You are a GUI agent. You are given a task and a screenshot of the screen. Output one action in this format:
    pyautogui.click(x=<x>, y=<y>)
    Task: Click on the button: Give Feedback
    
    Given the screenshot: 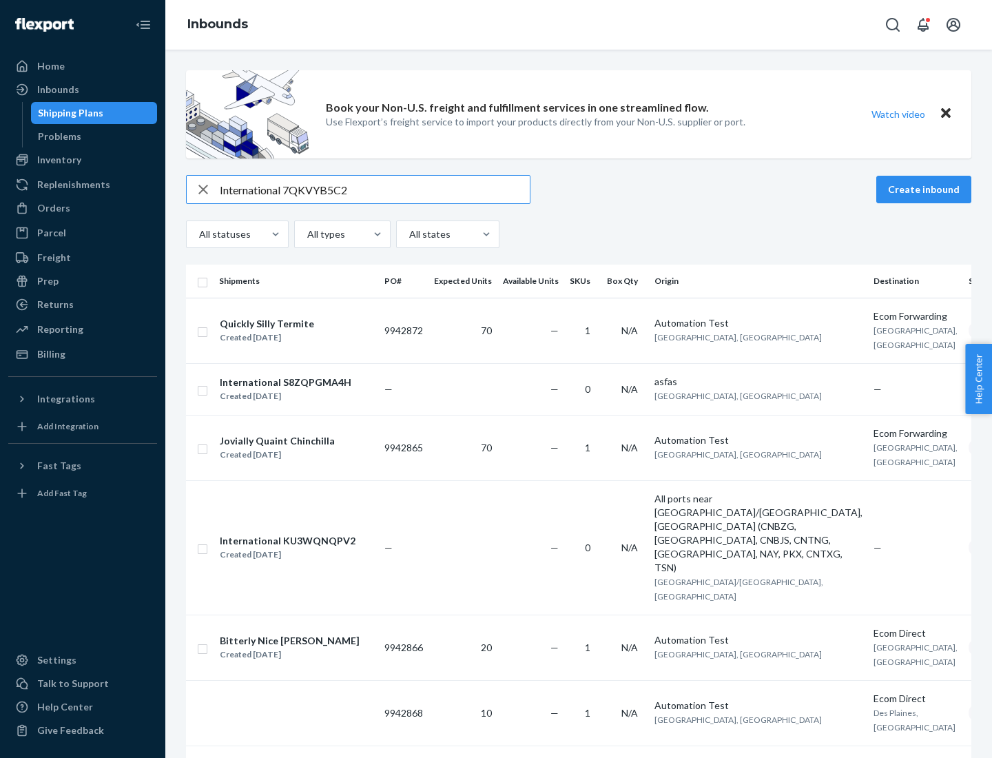 What is the action you would take?
    pyautogui.click(x=83, y=730)
    